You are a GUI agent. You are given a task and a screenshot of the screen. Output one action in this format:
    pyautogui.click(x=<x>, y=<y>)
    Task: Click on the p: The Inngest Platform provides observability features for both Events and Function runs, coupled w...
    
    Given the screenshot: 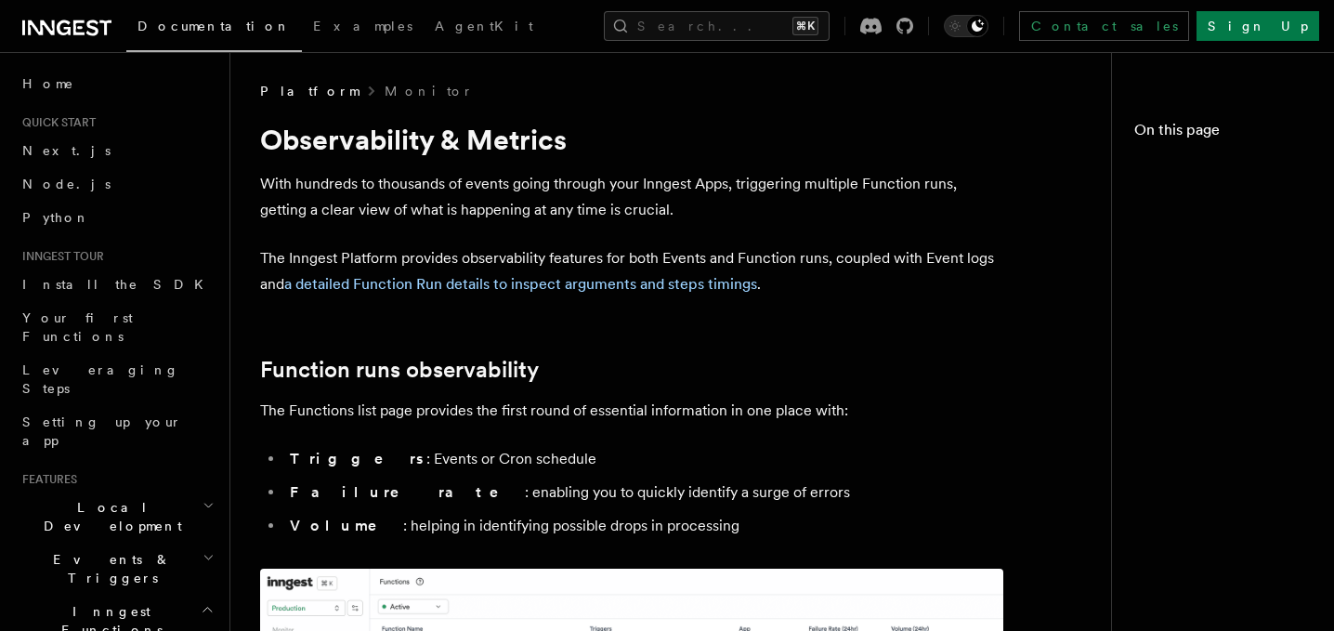 What is the action you would take?
    pyautogui.click(x=632, y=271)
    